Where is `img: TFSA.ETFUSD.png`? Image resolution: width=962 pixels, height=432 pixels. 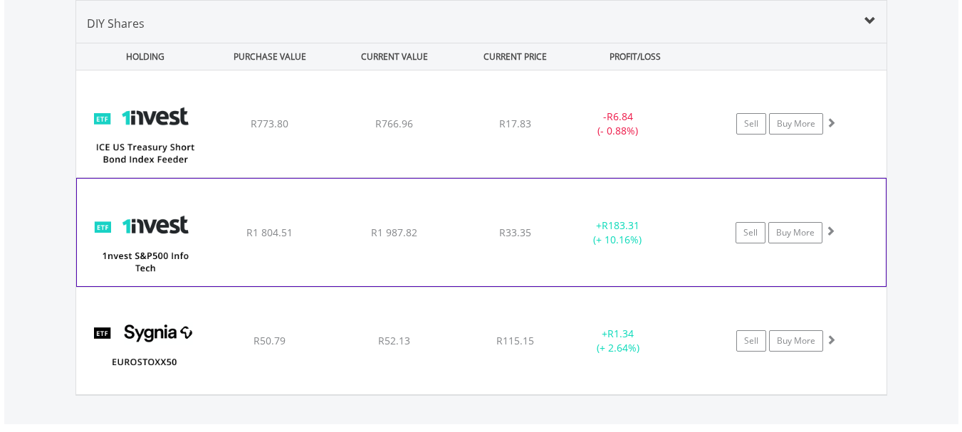
img: TFSA.ETFUSD.png is located at coordinates (145, 131).